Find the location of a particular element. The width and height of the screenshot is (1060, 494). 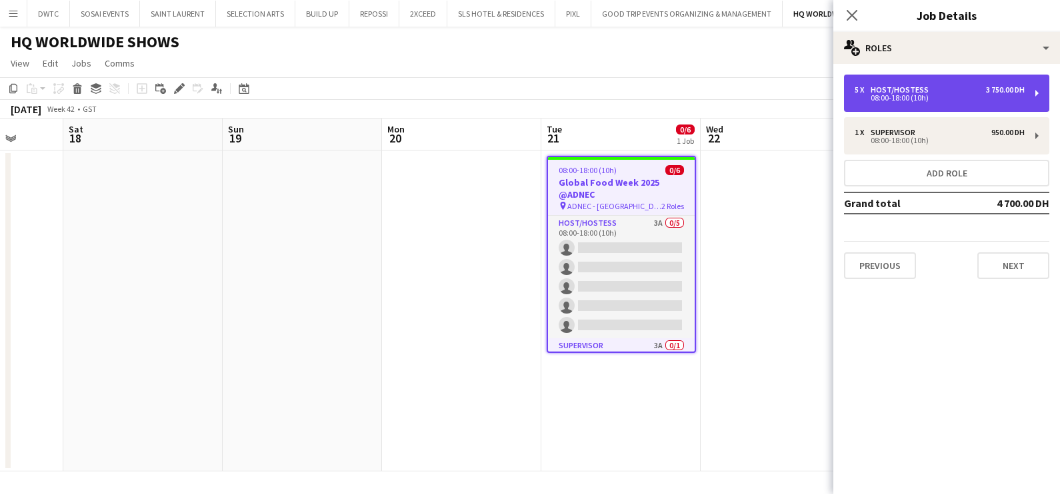

div: 1 x is located at coordinates (862, 133).